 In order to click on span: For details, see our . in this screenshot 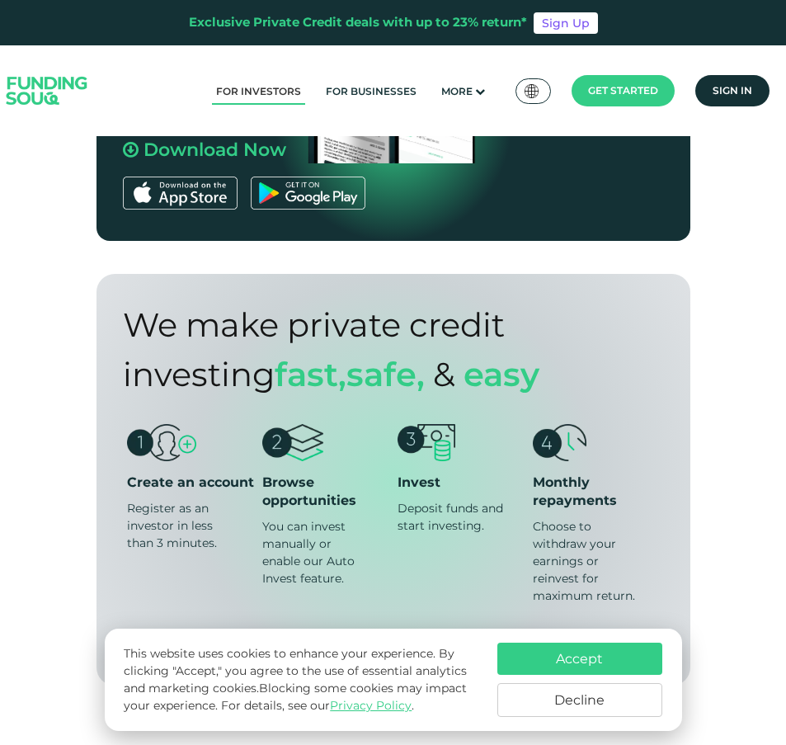, I will do `click(318, 705)`.